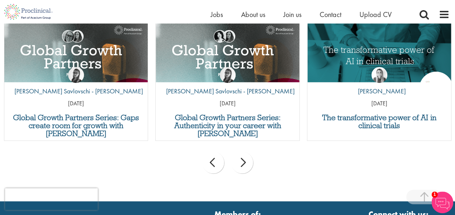 The height and width of the screenshot is (215, 455). I want to click on span: Contact, so click(330, 14).